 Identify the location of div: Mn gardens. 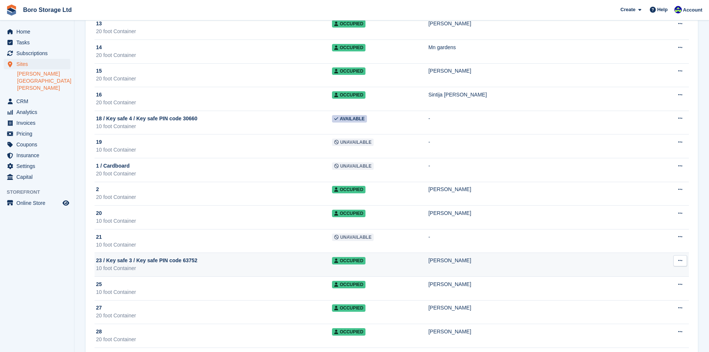
(540, 47).